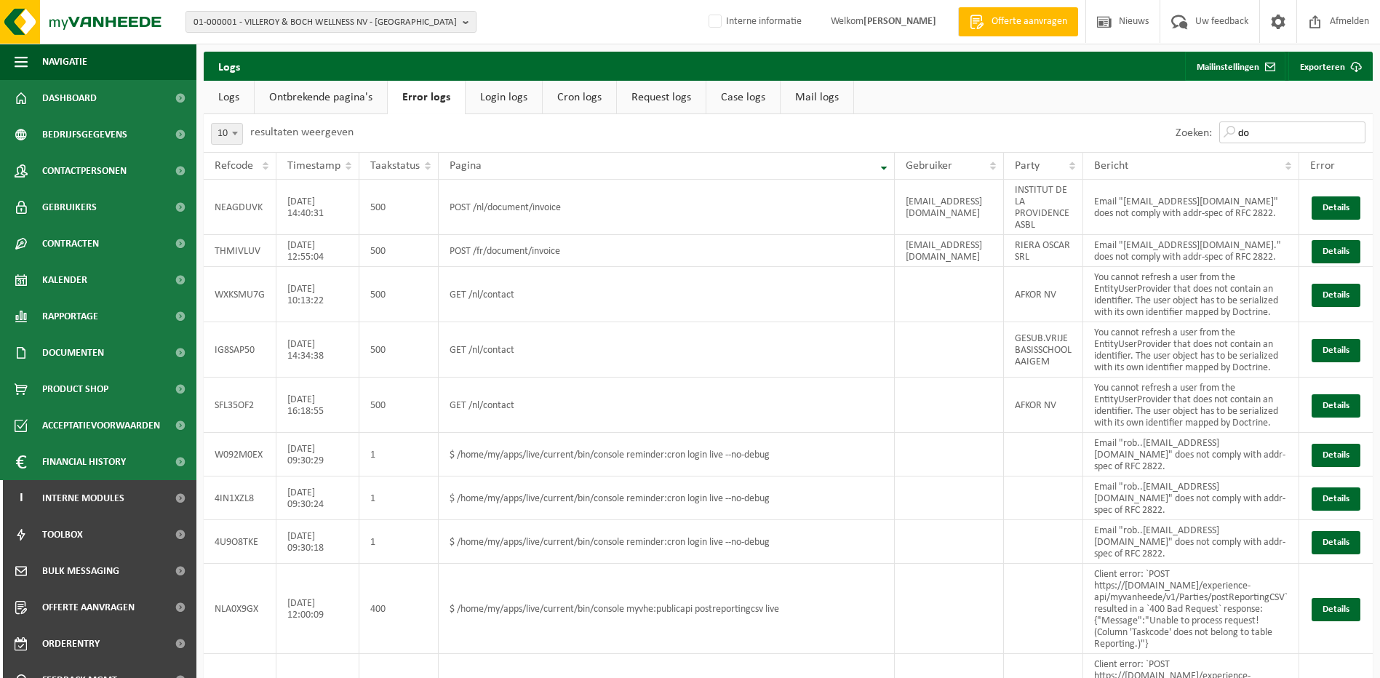 The image size is (1380, 678). Describe the element at coordinates (579, 97) in the screenshot. I see `a: Cron logs` at that location.